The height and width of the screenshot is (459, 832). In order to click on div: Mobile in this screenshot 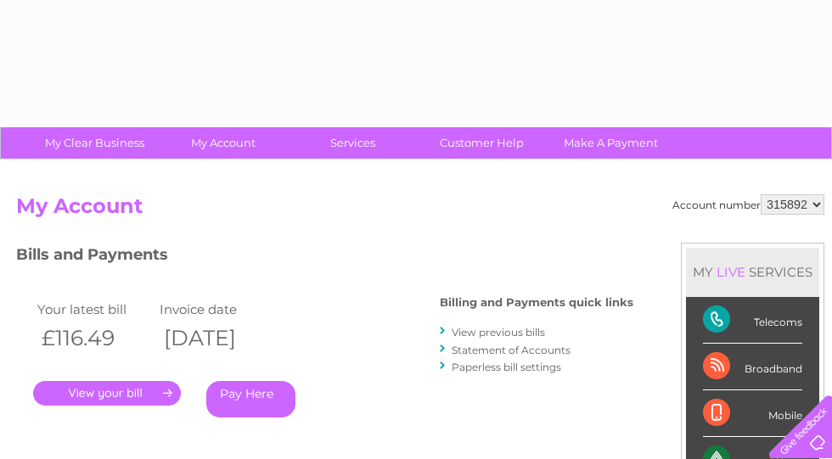, I will do `click(752, 413)`.